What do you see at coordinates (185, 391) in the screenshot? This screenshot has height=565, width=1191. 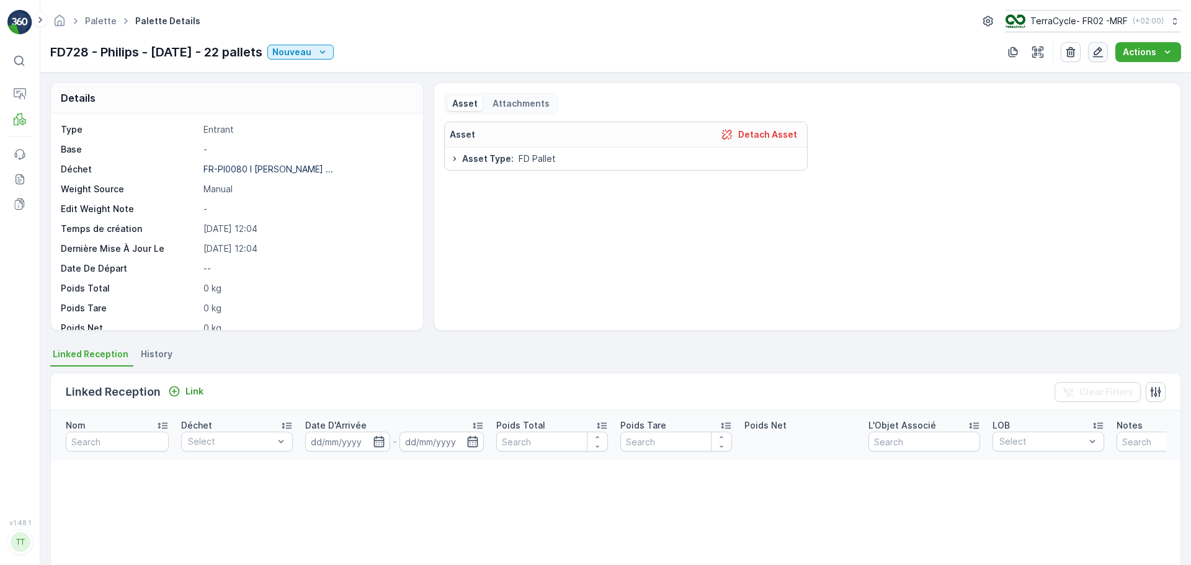 I see `button: Link` at bounding box center [185, 391].